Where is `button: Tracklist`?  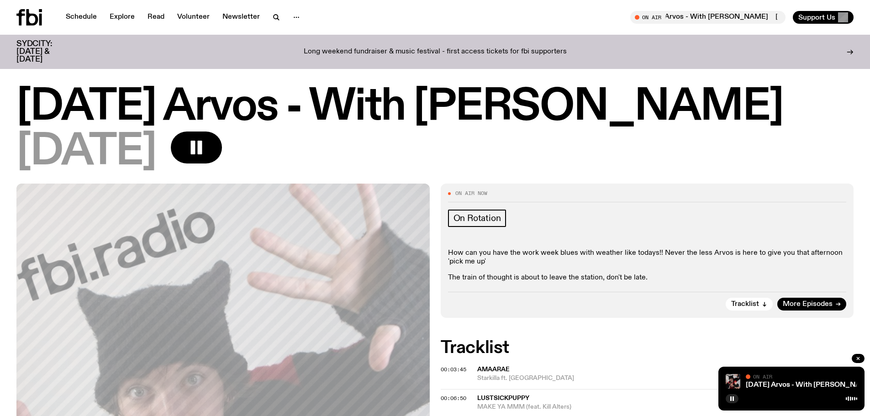
button: Tracklist is located at coordinates (749, 304).